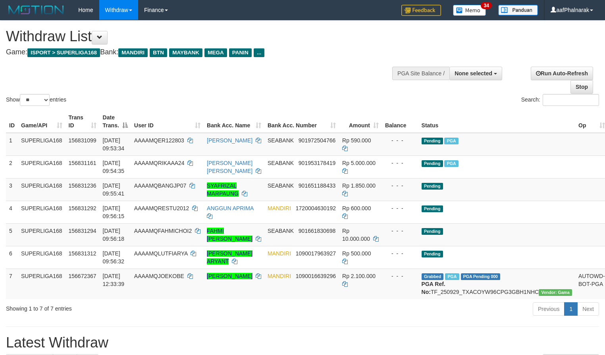 This screenshot has width=605, height=355. Describe the element at coordinates (433, 288) in the screenshot. I see `b: PGA Ref. No:` at that location.